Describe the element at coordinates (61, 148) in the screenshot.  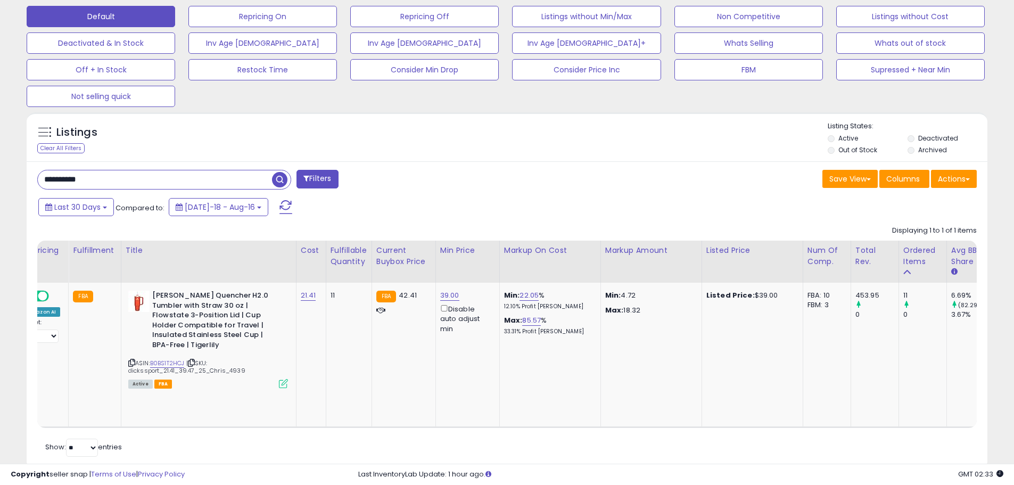
I see `div: Clear All Filters` at that location.